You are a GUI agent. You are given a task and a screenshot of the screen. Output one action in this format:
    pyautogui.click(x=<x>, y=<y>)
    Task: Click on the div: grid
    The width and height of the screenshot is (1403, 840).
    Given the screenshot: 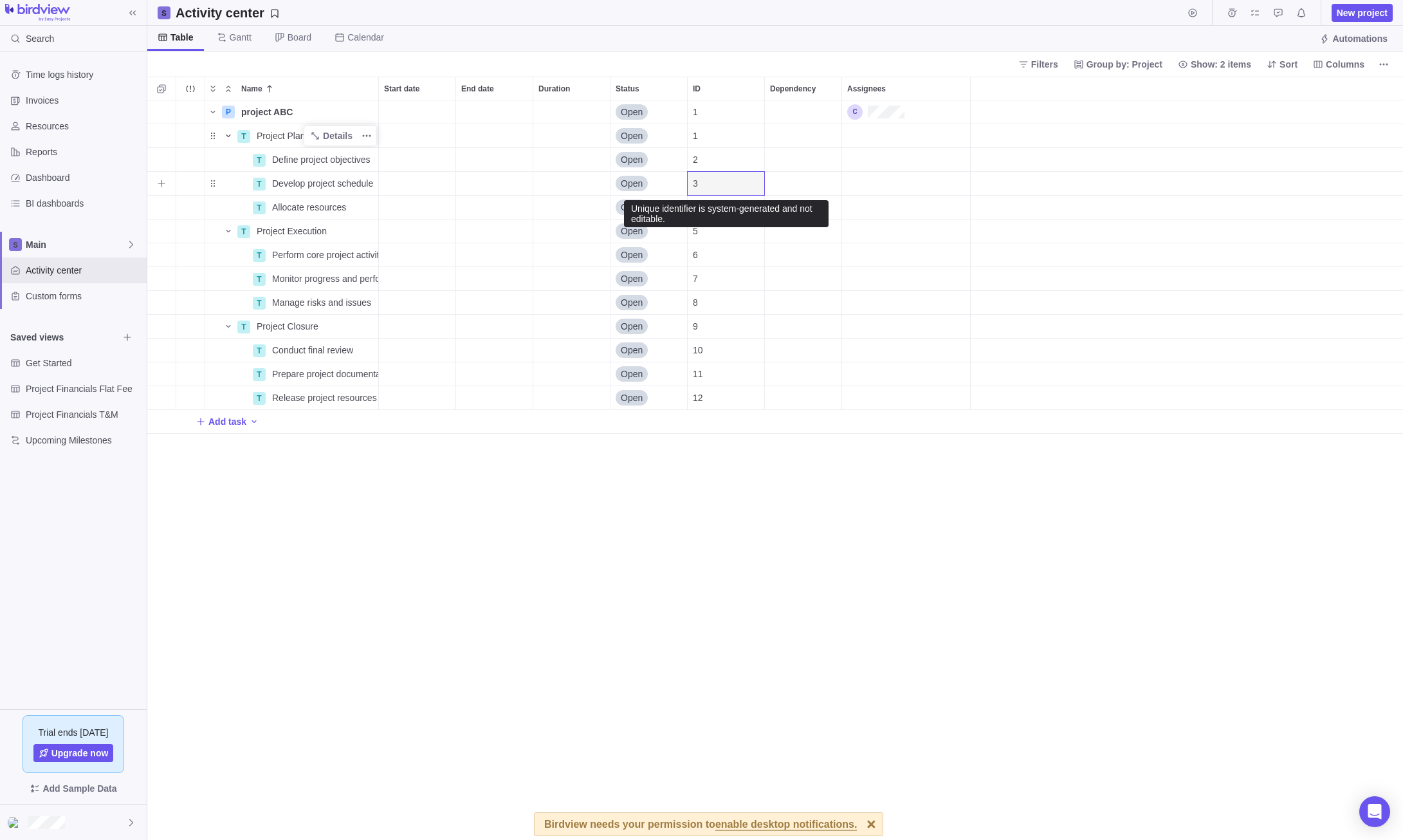 What is the action you would take?
    pyautogui.click(x=775, y=470)
    